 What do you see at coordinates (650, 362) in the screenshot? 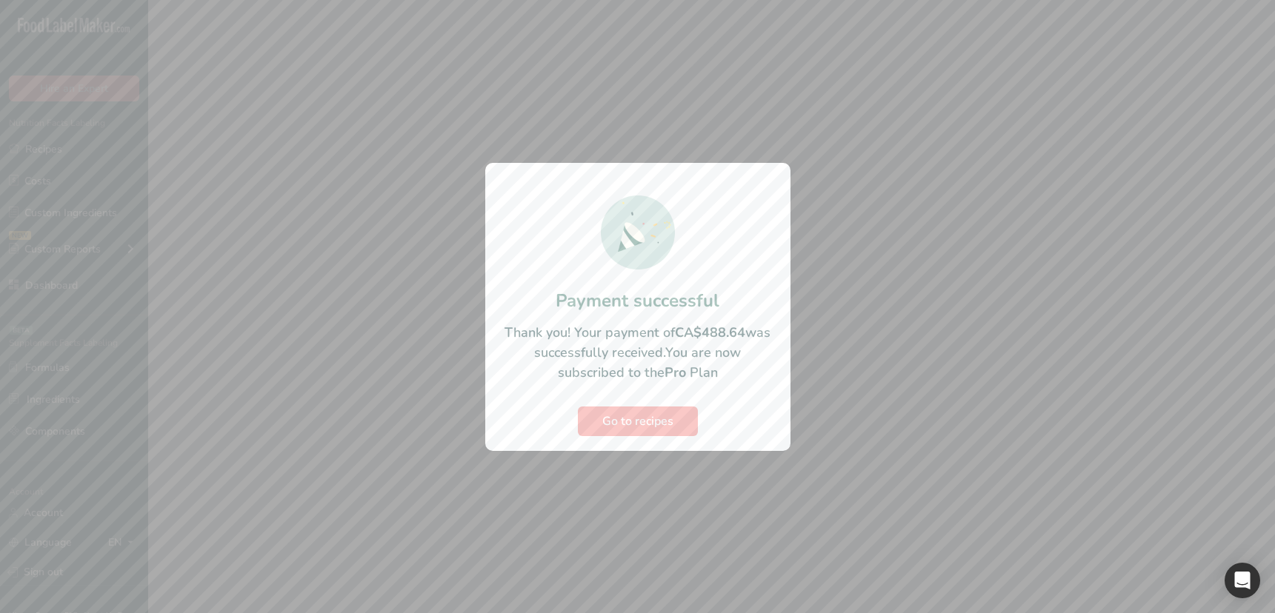
I see `span: You are now subscribed to the Plan` at bounding box center [650, 362].